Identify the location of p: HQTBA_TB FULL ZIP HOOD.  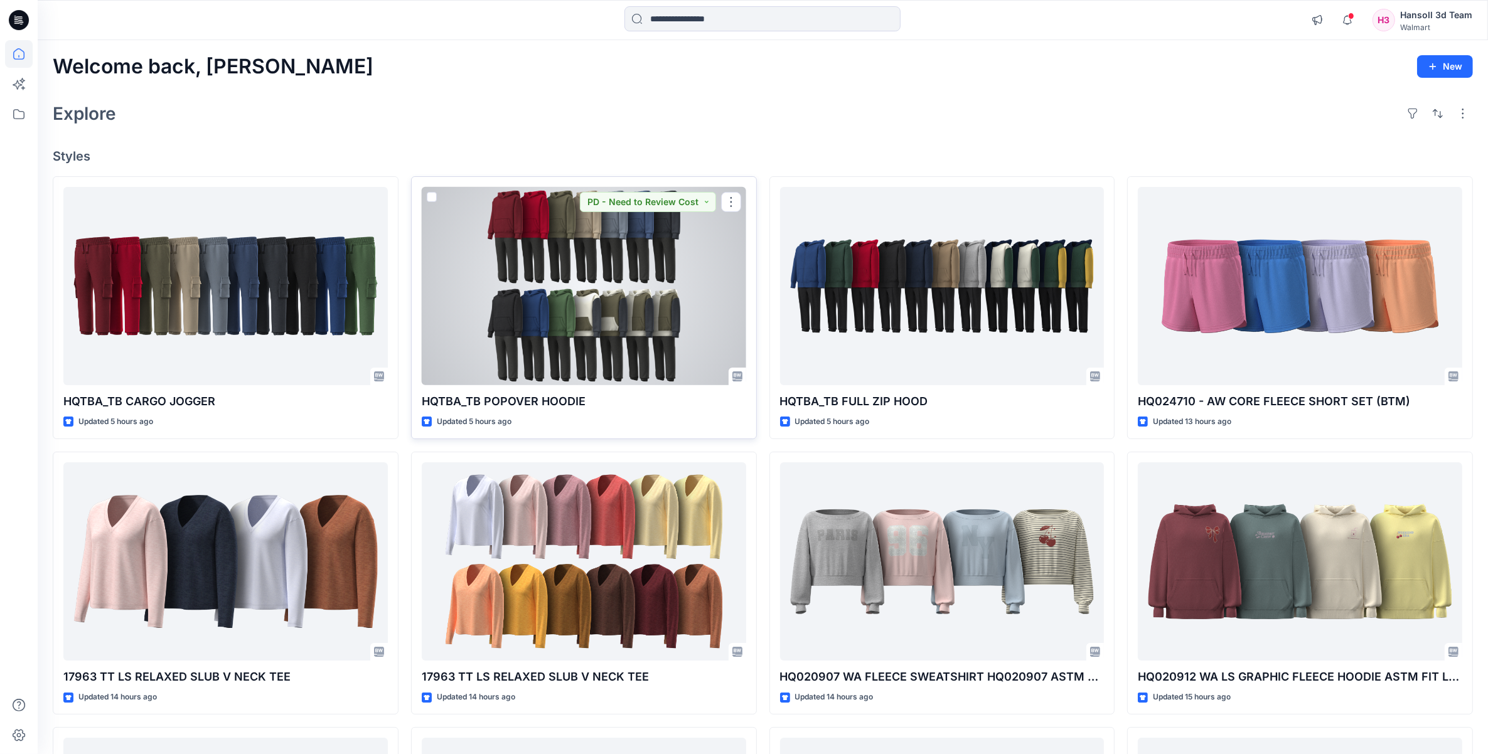
(942, 402).